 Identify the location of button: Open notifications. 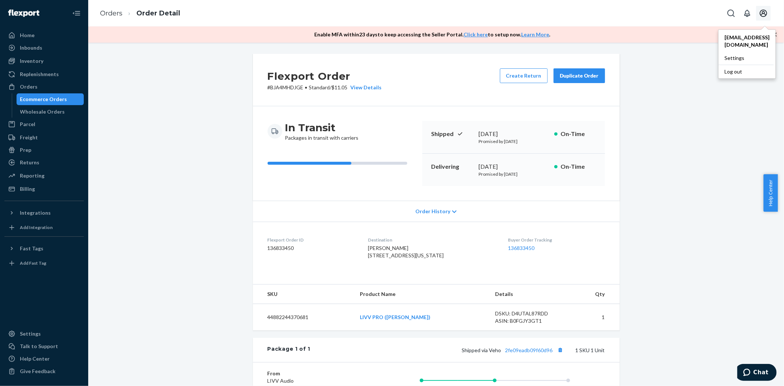
(747, 13).